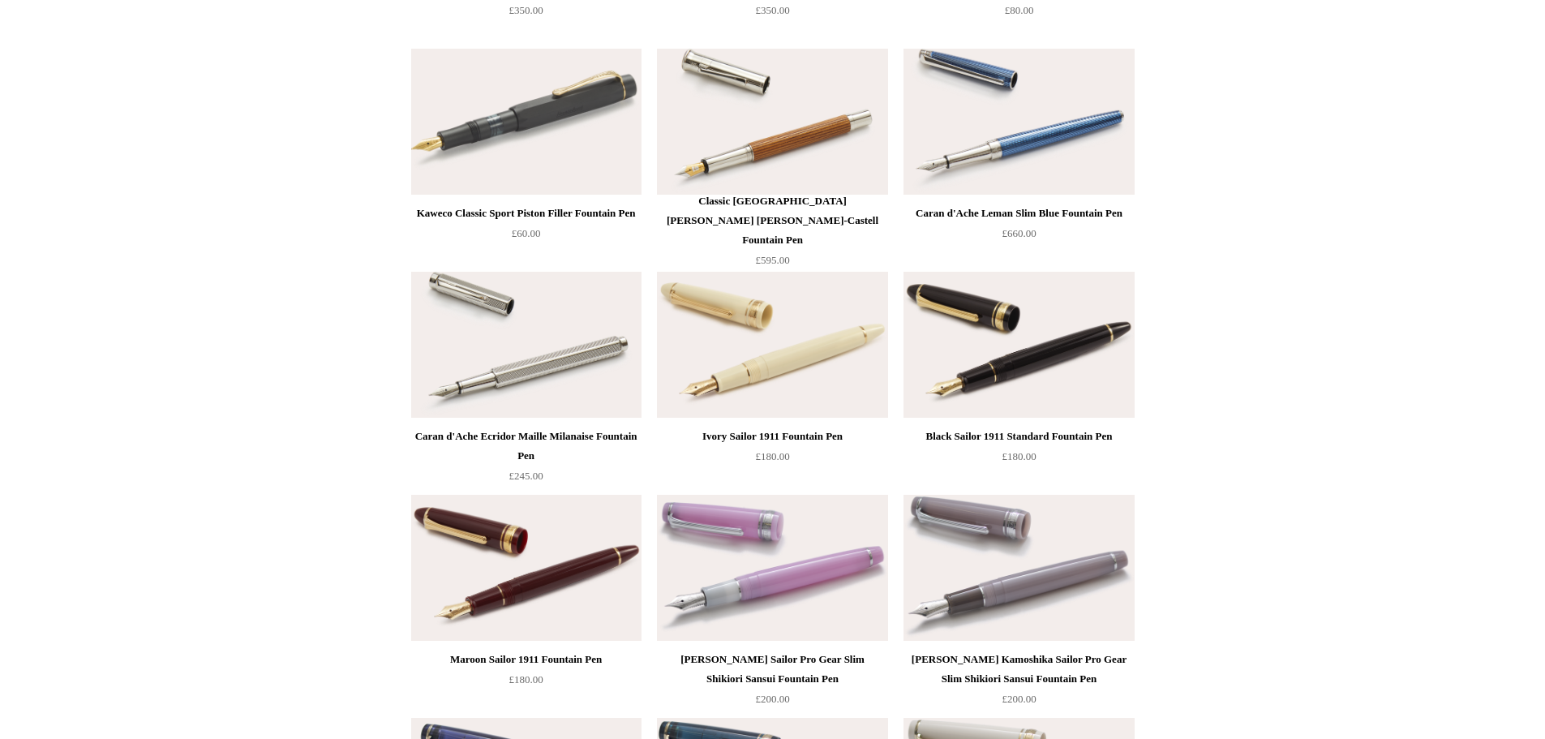  I want to click on span: £60.00, so click(526, 233).